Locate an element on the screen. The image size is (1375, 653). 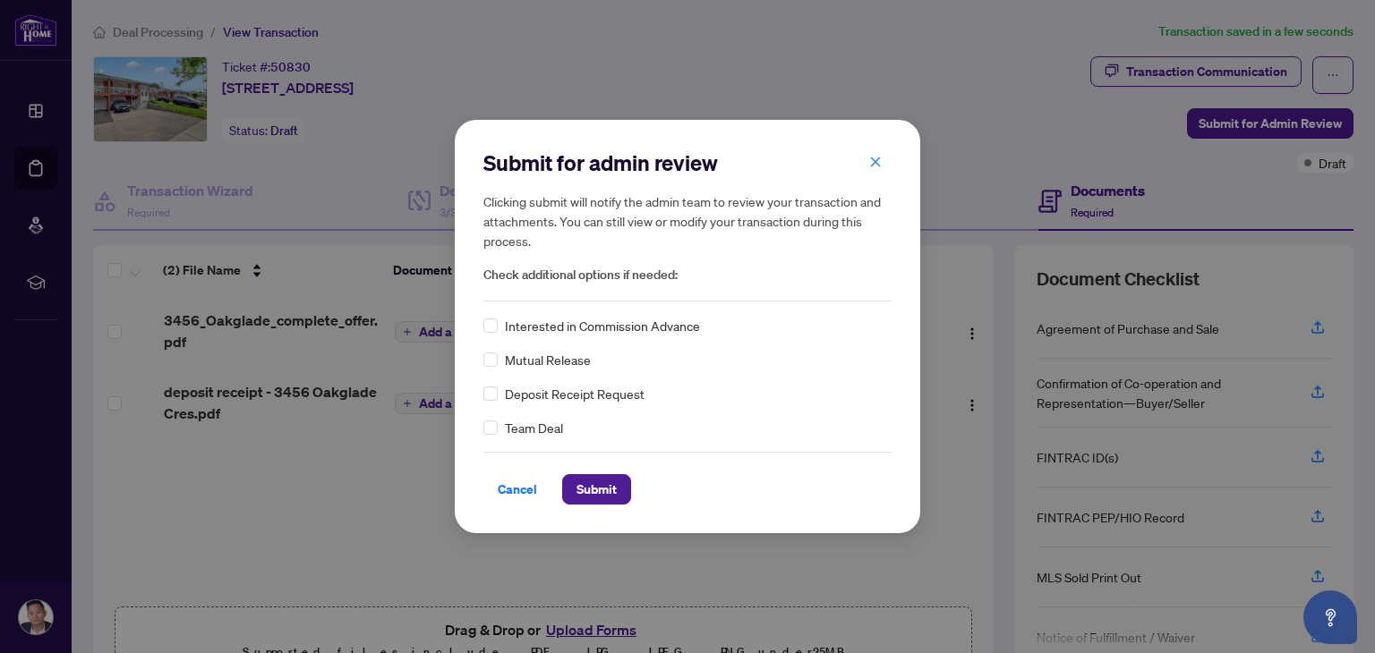
button: Submit is located at coordinates (596, 489).